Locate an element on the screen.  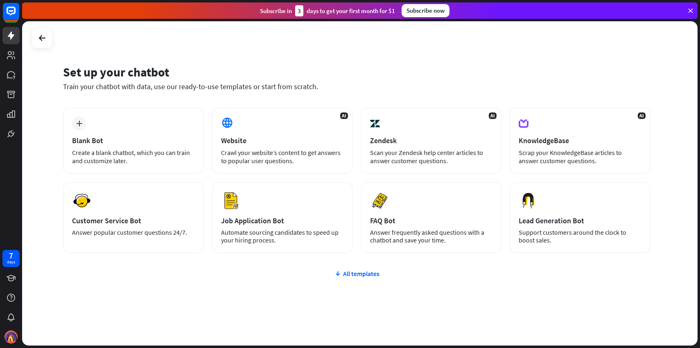
div: Lead Generation Bot is located at coordinates (580, 221).